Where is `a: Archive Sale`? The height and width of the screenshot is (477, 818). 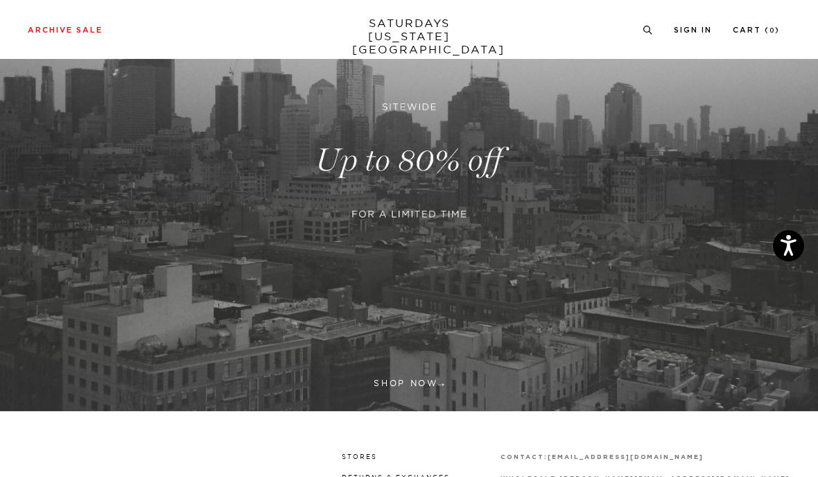 a: Archive Sale is located at coordinates (65, 30).